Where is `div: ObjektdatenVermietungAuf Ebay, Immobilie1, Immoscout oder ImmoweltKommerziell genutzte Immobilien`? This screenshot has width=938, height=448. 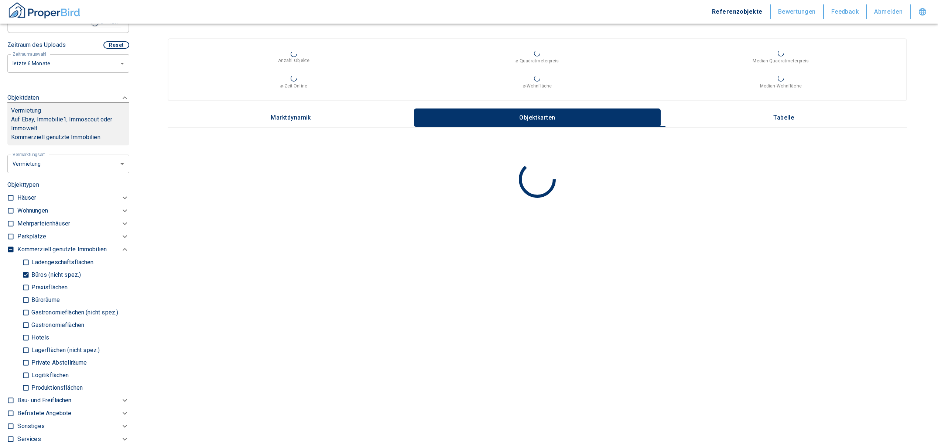
div: ObjektdatenVermietungAuf Ebay, Immobilie1, Immoscout oder ImmoweltKommerziell genutzte Immobilien is located at coordinates (68, 119).